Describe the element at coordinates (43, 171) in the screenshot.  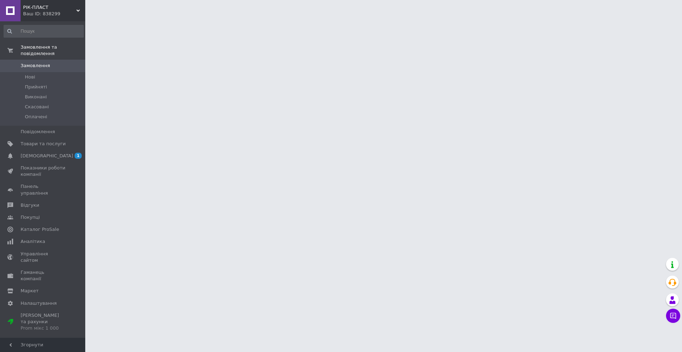
I see `span: Показники роботи компанії` at that location.